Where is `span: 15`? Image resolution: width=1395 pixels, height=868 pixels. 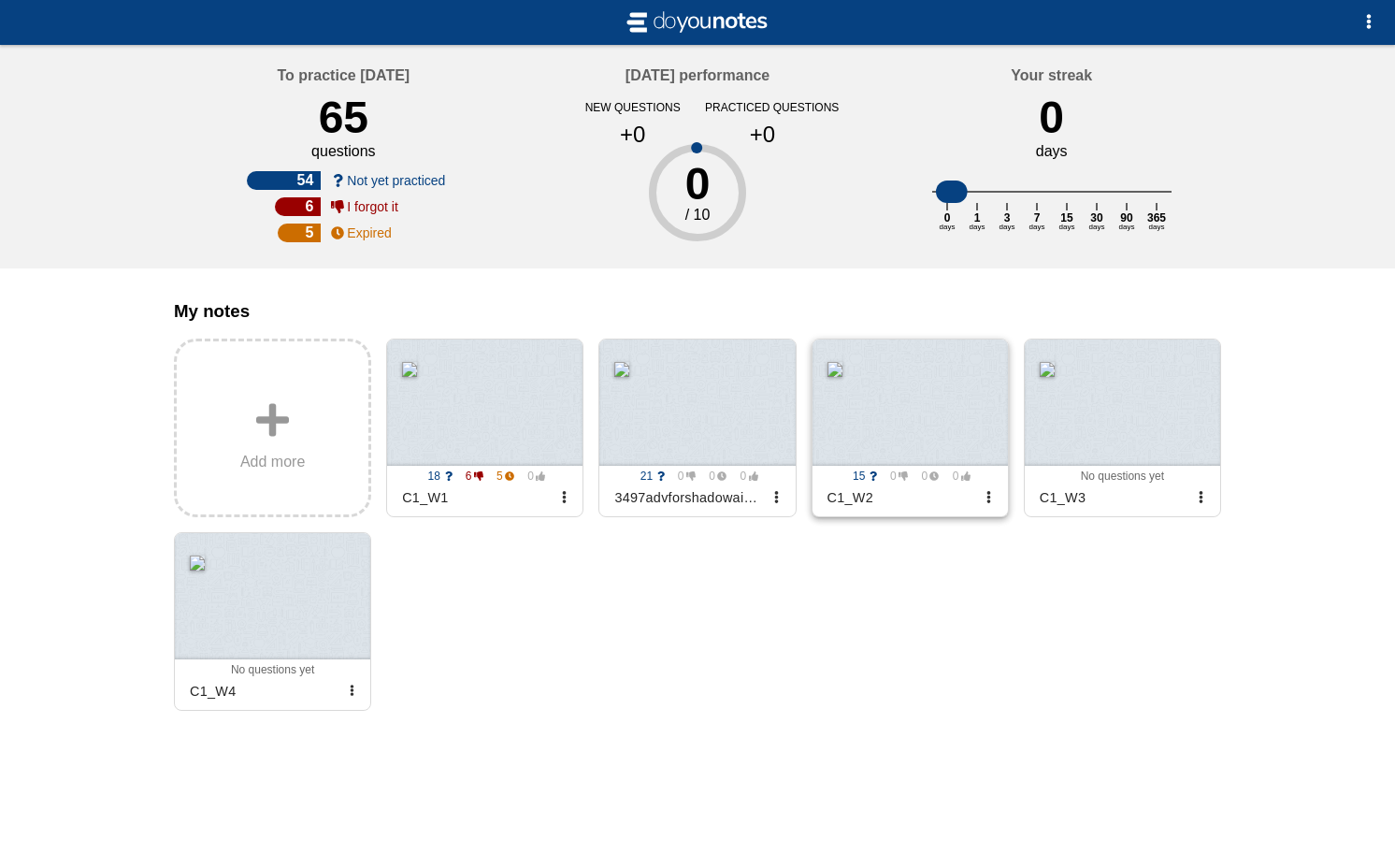 span: 15 is located at coordinates (863, 476).